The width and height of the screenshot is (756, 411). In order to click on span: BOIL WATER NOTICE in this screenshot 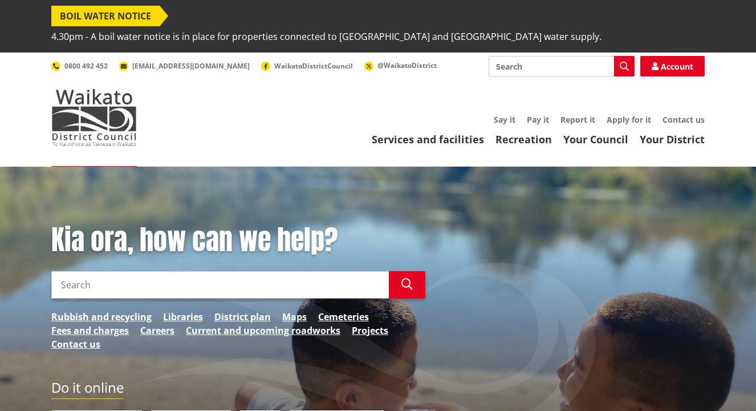, I will do `click(106, 16)`.